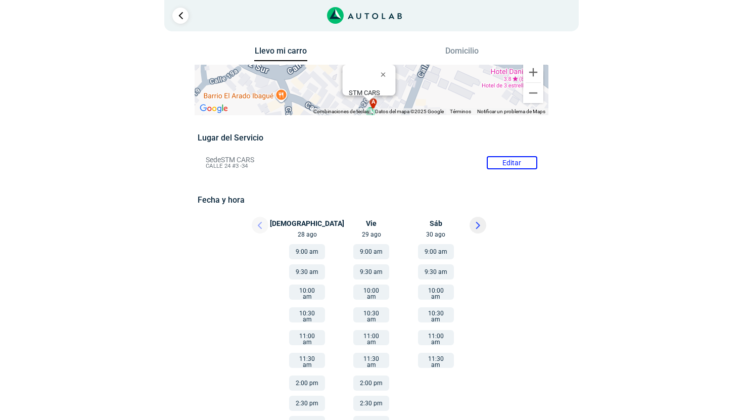 This screenshot has width=743, height=420. Describe the element at coordinates (214, 109) in the screenshot. I see `img: Google` at that location.